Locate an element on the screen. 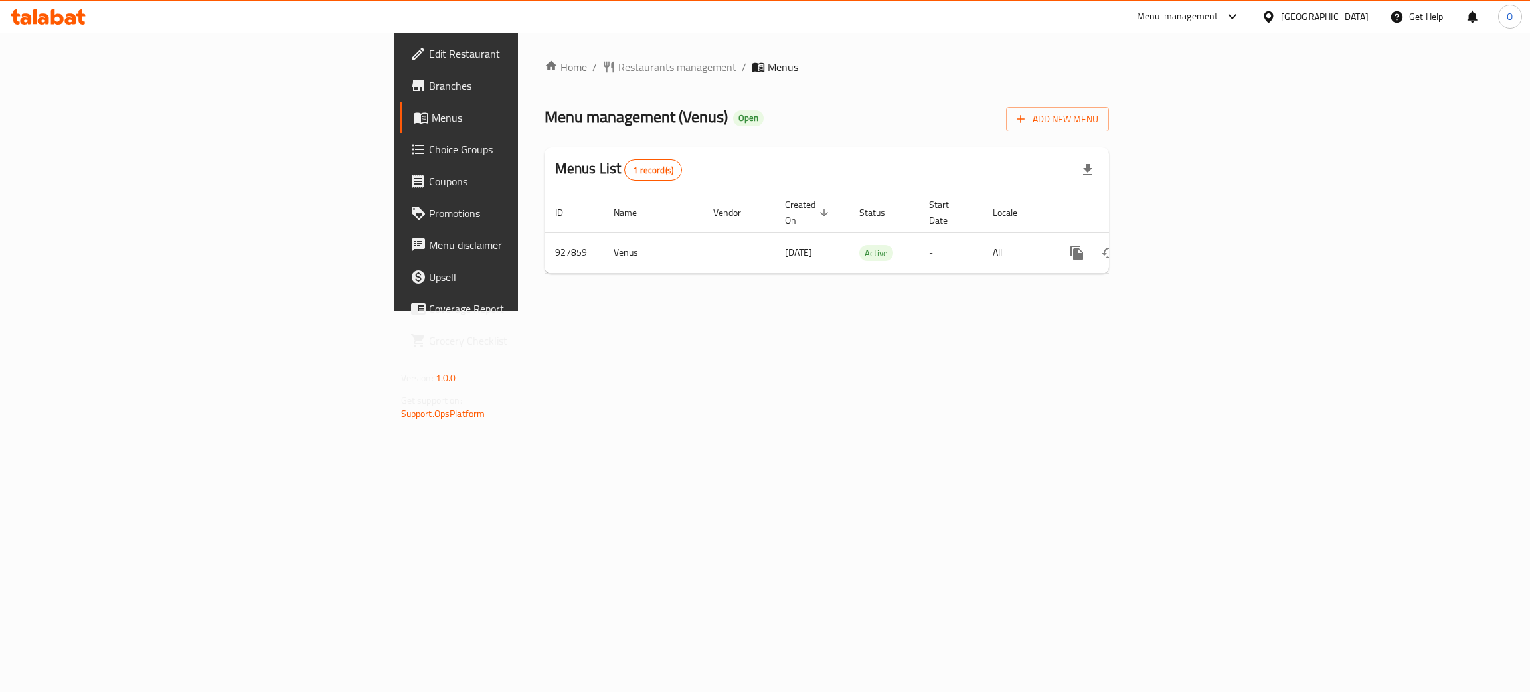 This screenshot has height=692, width=1530. th: Actions is located at coordinates (1125, 213).